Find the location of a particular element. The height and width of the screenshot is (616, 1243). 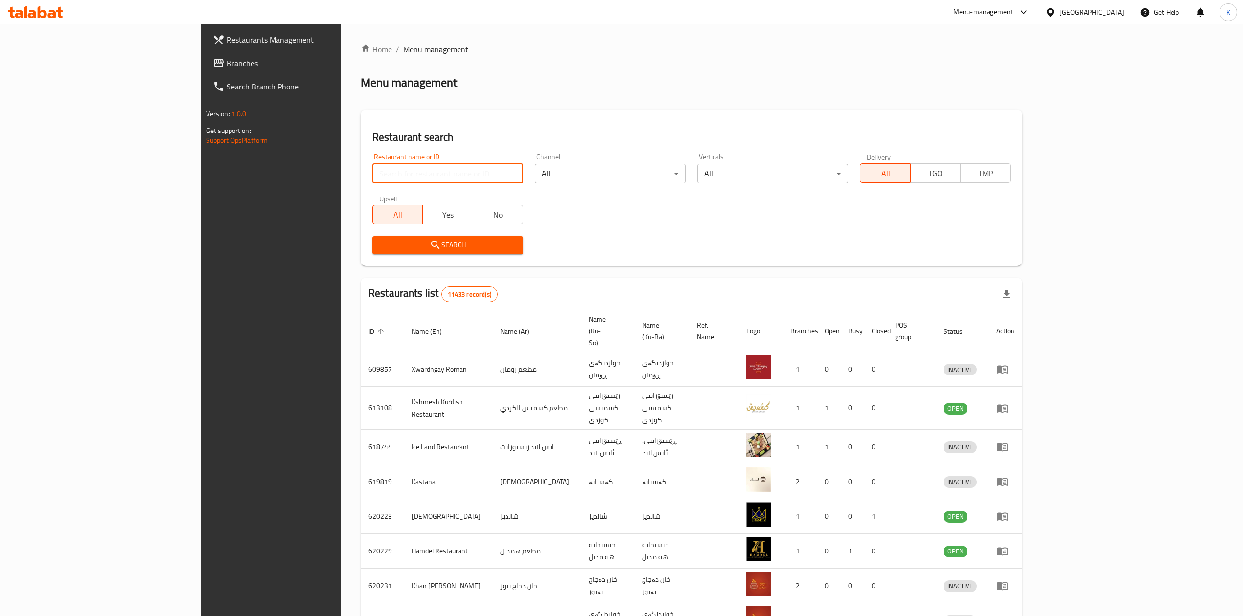

td: Hamdel Restaurant is located at coordinates (448, 551).